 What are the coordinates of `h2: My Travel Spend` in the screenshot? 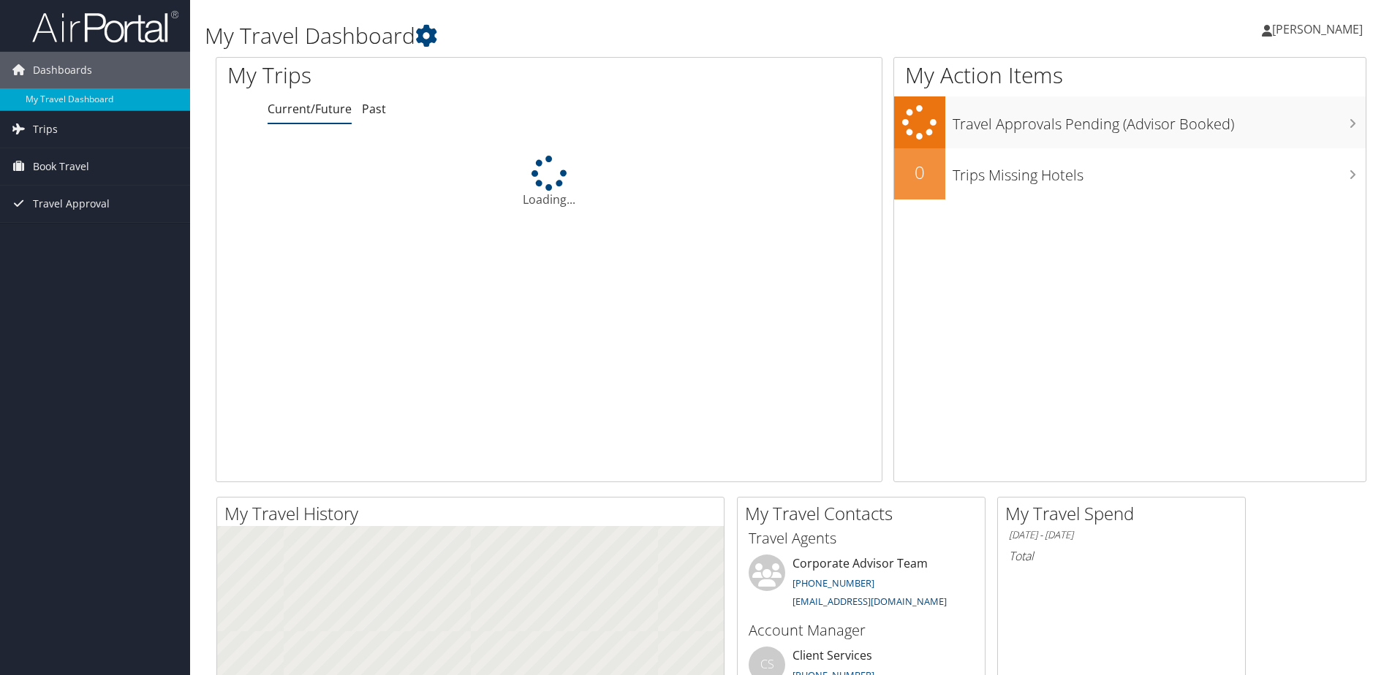 It's located at (1125, 514).